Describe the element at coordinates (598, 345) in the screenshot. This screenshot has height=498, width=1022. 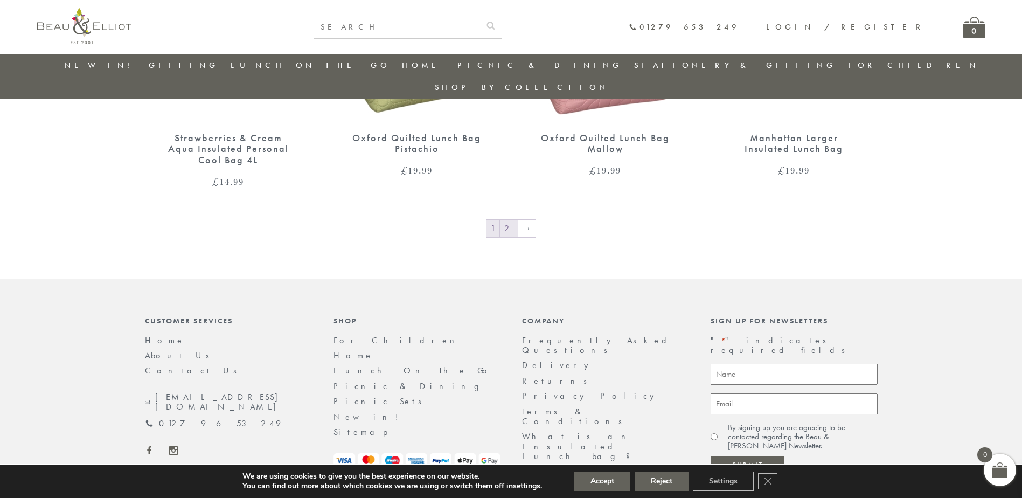
I see `a: Frequently Asked Questions` at that location.